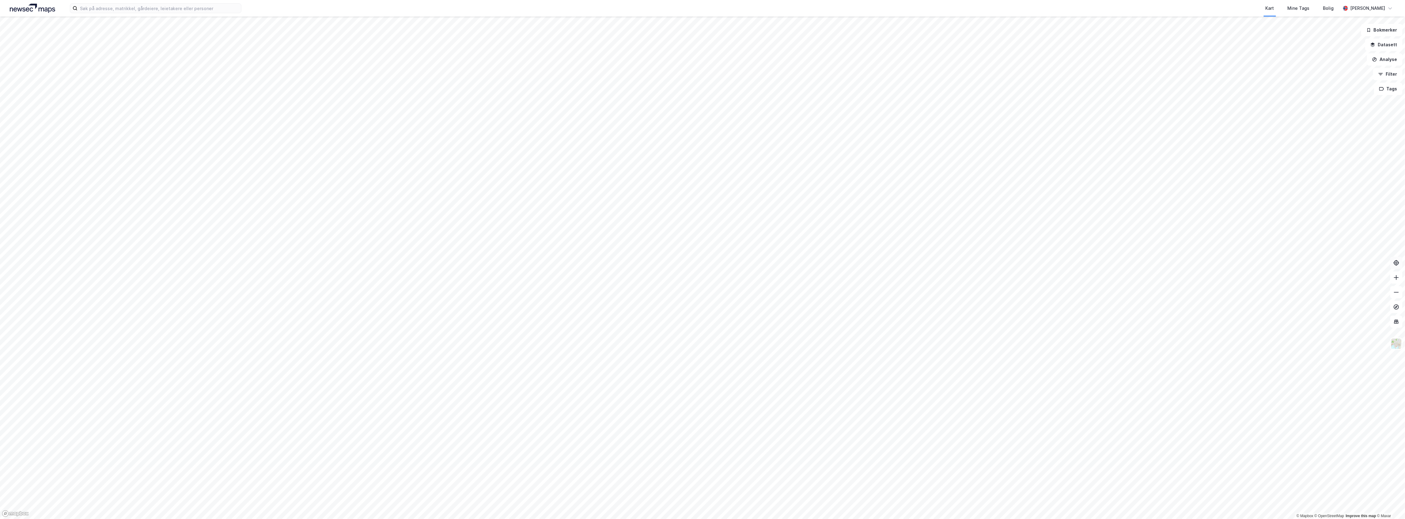  What do you see at coordinates (1299, 8) in the screenshot?
I see `div: Mine Tags` at bounding box center [1299, 8].